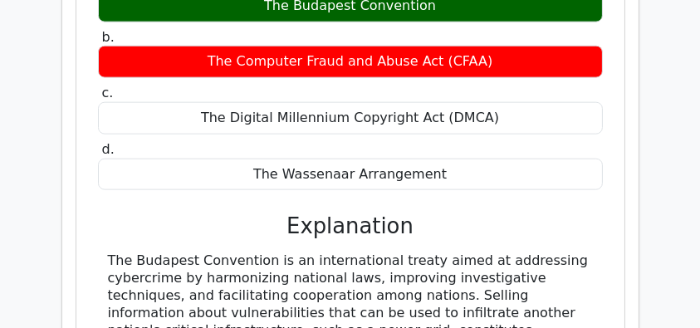 Image resolution: width=700 pixels, height=328 pixels. What do you see at coordinates (351, 226) in the screenshot?
I see `h3: Explanation` at bounding box center [351, 226].